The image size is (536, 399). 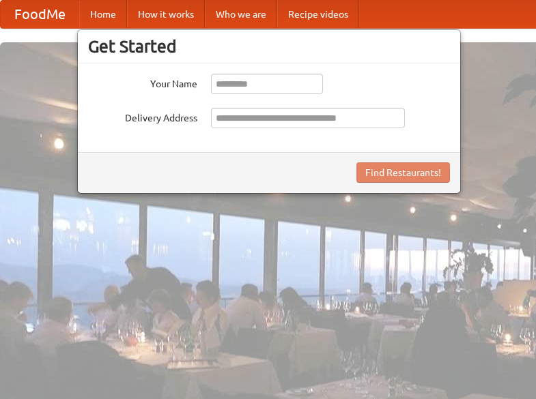 I want to click on a: Home, so click(x=103, y=14).